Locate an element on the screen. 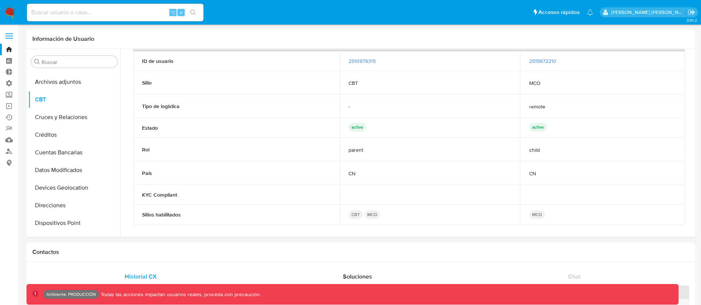 Image resolution: width=701 pixels, height=305 pixels. button: Archivos adjuntos is located at coordinates (74, 82).